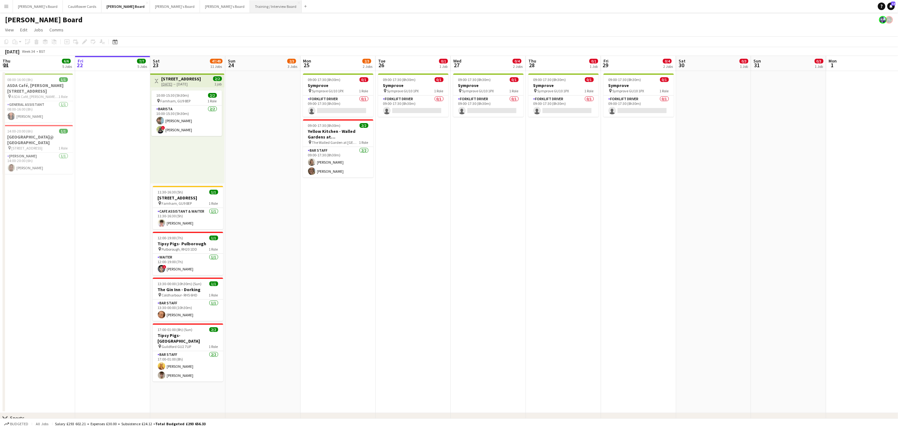 Image resolution: width=898 pixels, height=429 pixels. Describe the element at coordinates (833, 61) in the screenshot. I see `span: Mon` at that location.